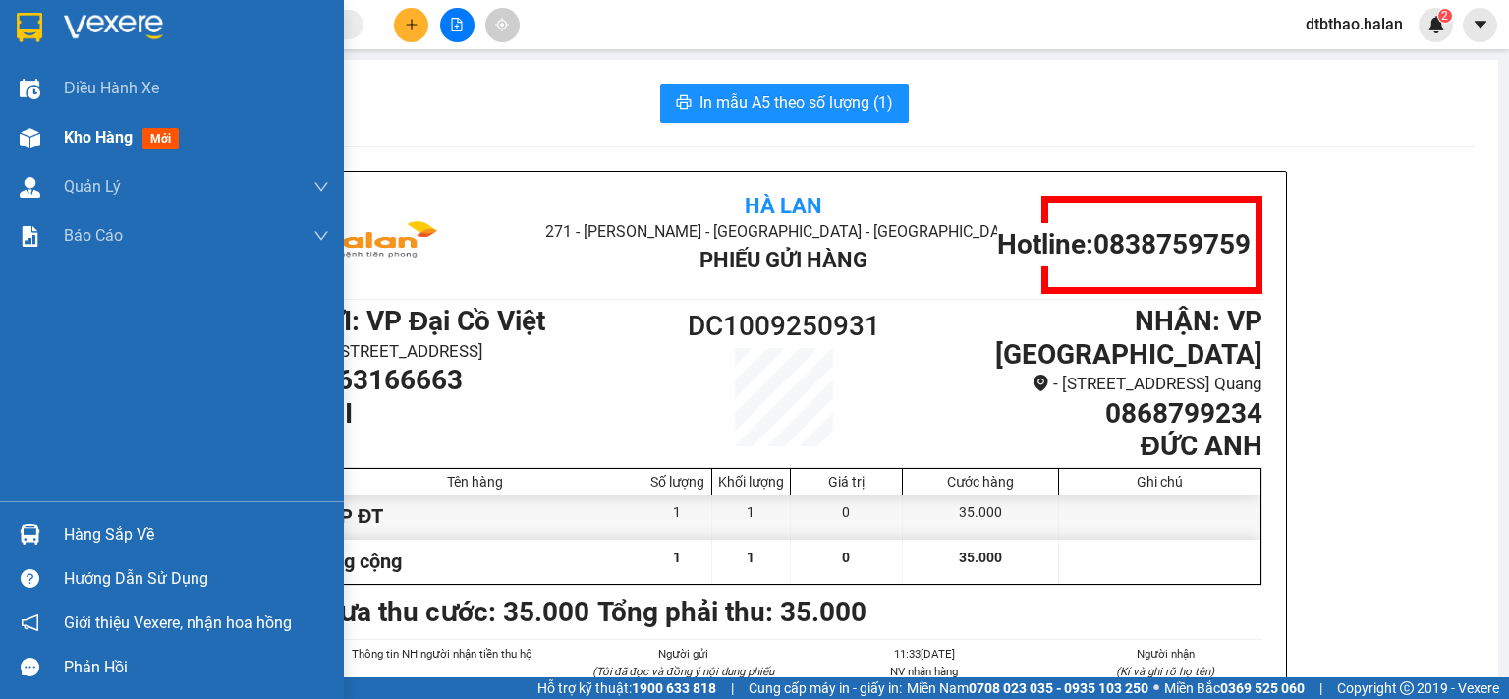 The width and height of the screenshot is (1509, 699). What do you see at coordinates (796, 102) in the screenshot?
I see `span: In mẫu A5 theo số lượng (1)` at bounding box center [796, 102].